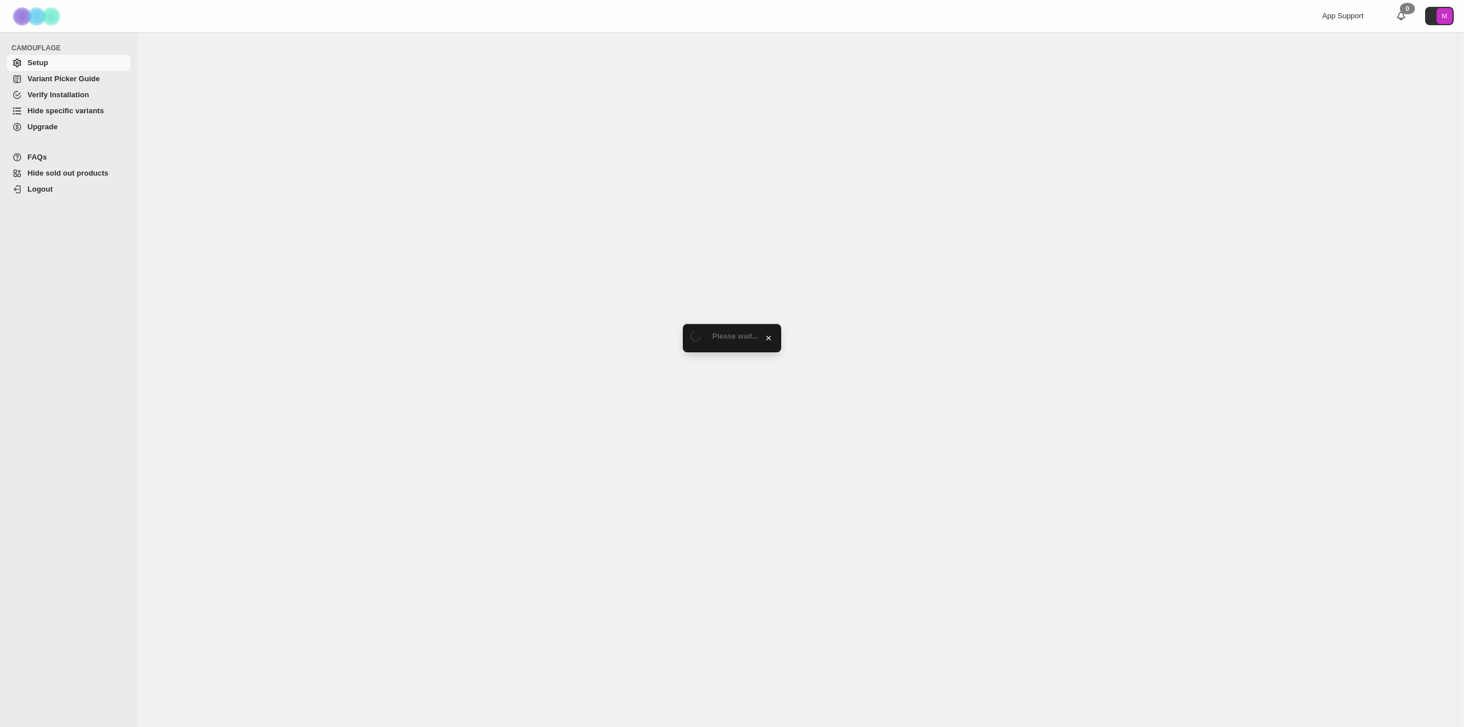 This screenshot has width=1464, height=727. What do you see at coordinates (735, 336) in the screenshot?
I see `span: Please wait...` at bounding box center [735, 336].